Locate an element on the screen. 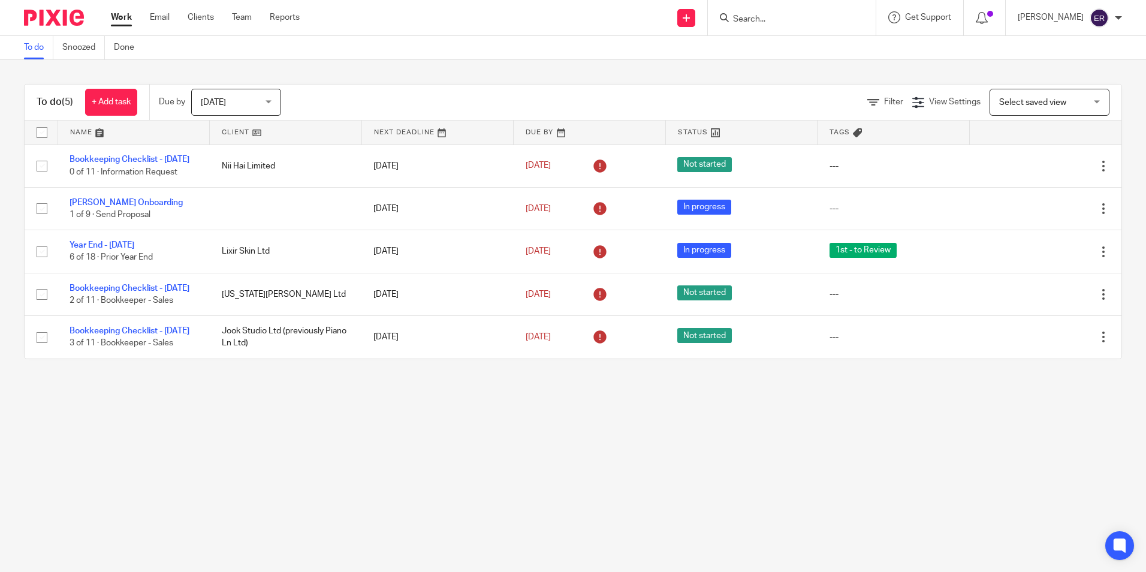 This screenshot has height=572, width=1146. h1: To do is located at coordinates (55, 102).